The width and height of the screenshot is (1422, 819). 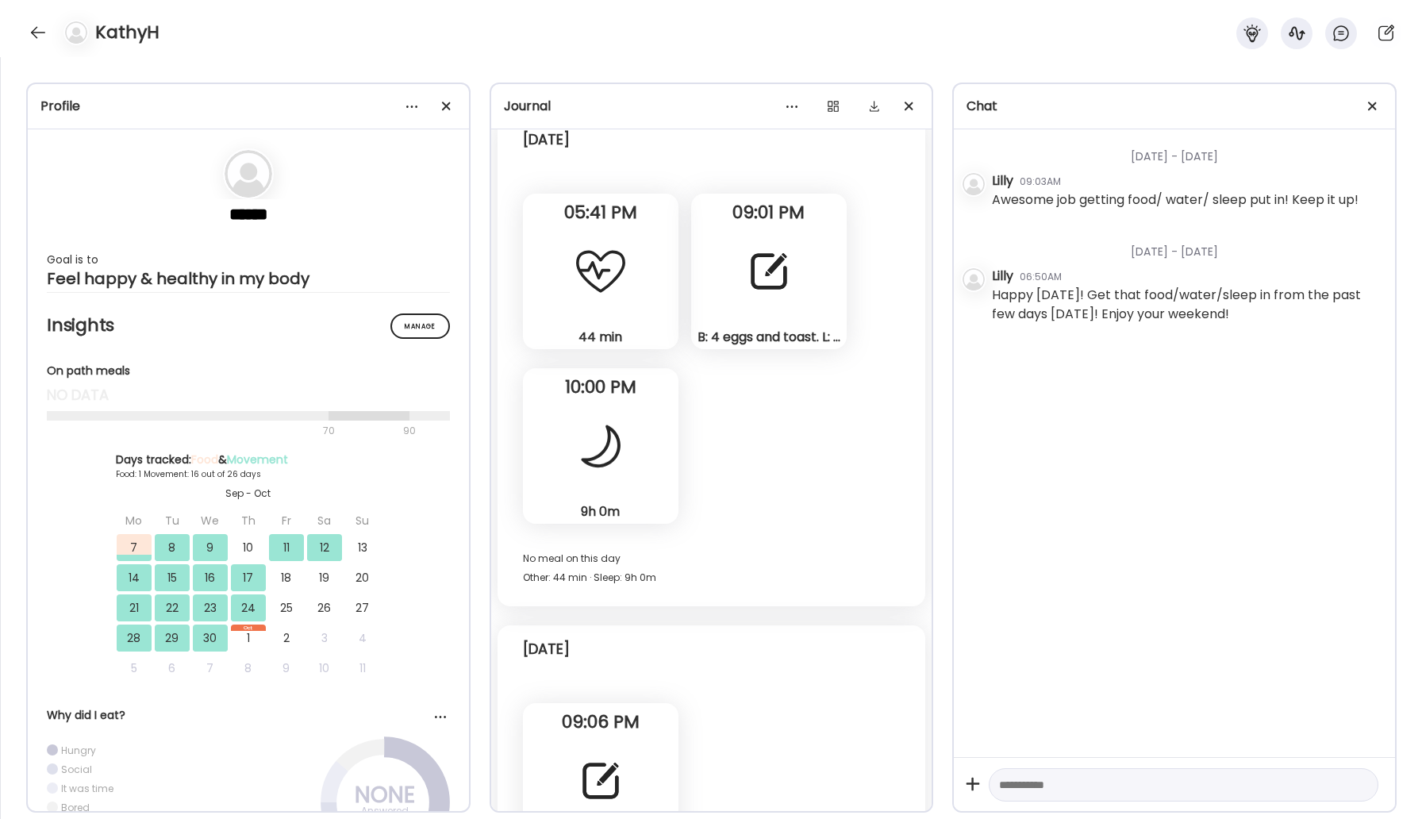 What do you see at coordinates (87, 788) in the screenshot?
I see `div: It was time` at bounding box center [87, 788].